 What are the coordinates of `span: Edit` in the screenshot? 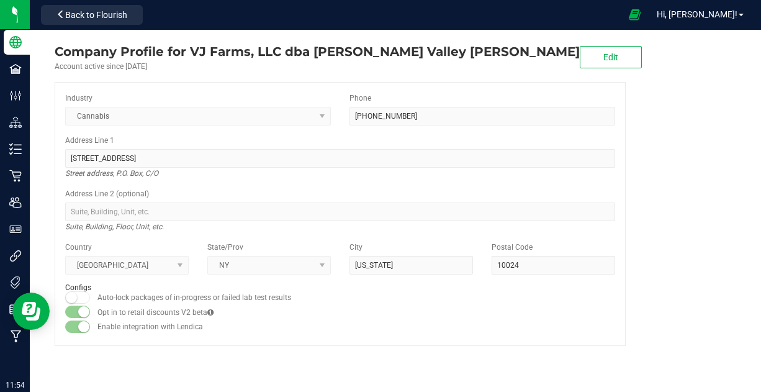 It's located at (611, 57).